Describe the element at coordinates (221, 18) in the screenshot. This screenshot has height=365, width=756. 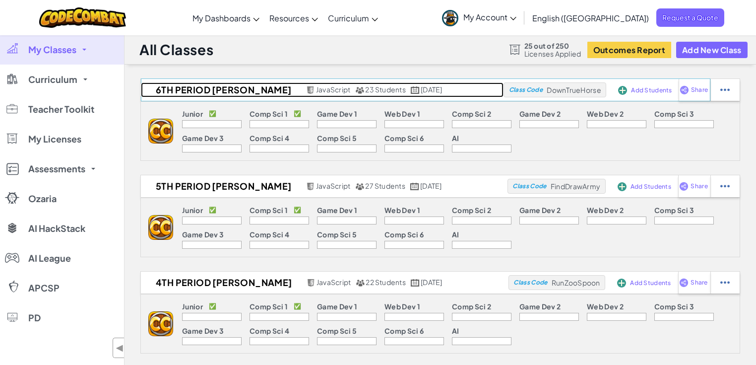
I see `span: My Dashboards` at that location.